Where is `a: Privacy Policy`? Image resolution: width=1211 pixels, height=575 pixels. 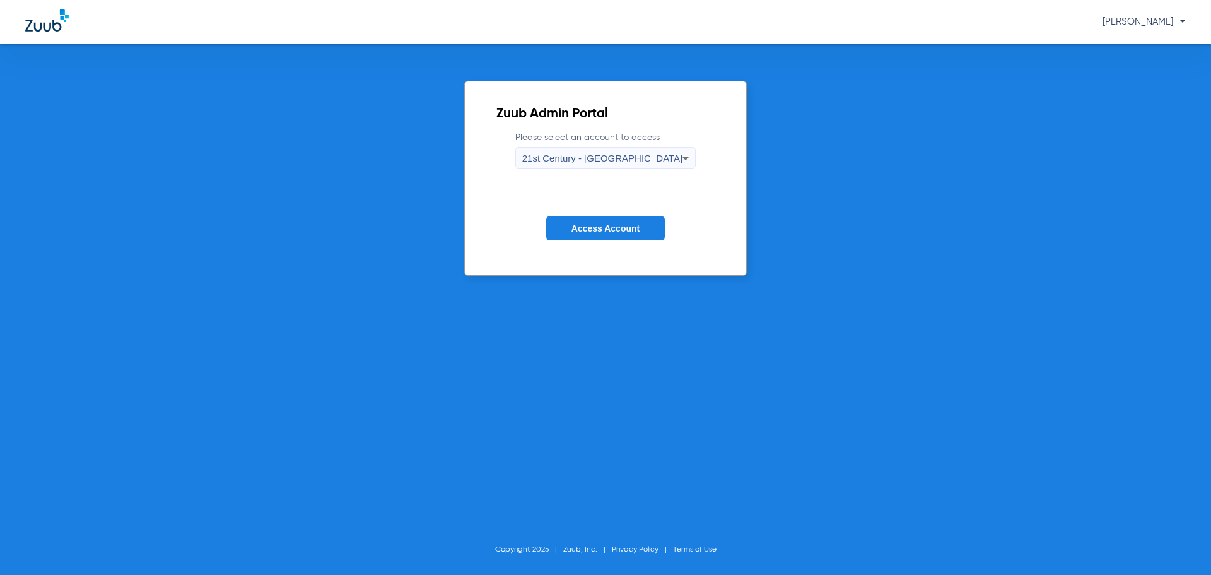
a: Privacy Policy is located at coordinates (635, 550).